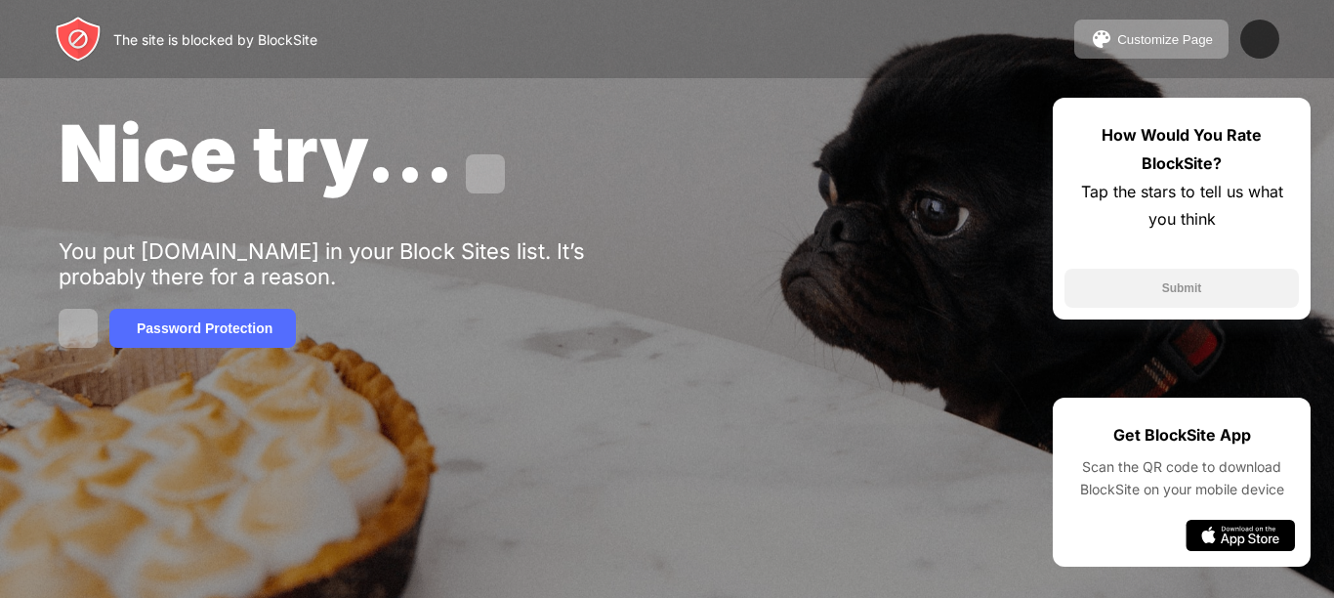 The height and width of the screenshot is (598, 1334). I want to click on div: Tap the stars to tell us what you think, so click(1181, 222).